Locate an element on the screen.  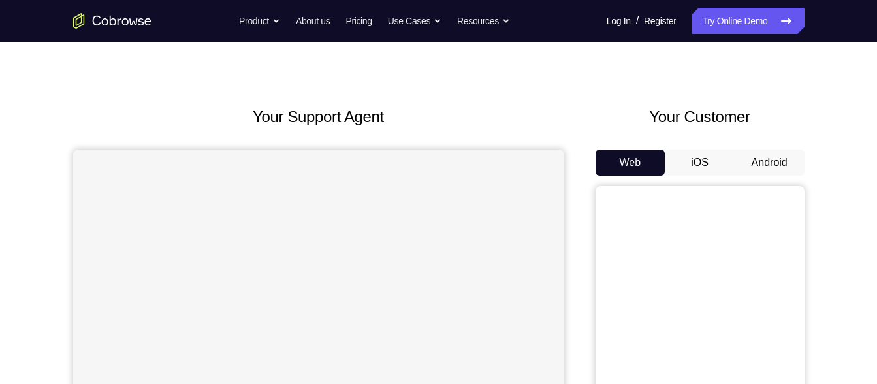
button: Web is located at coordinates (630, 163).